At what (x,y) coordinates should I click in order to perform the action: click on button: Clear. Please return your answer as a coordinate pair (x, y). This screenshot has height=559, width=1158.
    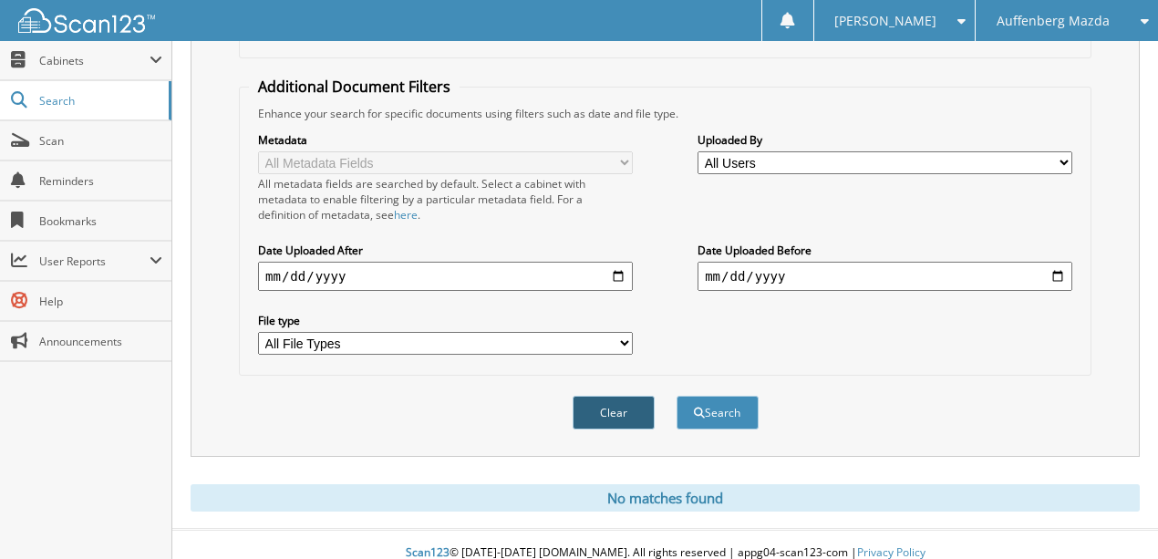
    Looking at the image, I should click on (614, 412).